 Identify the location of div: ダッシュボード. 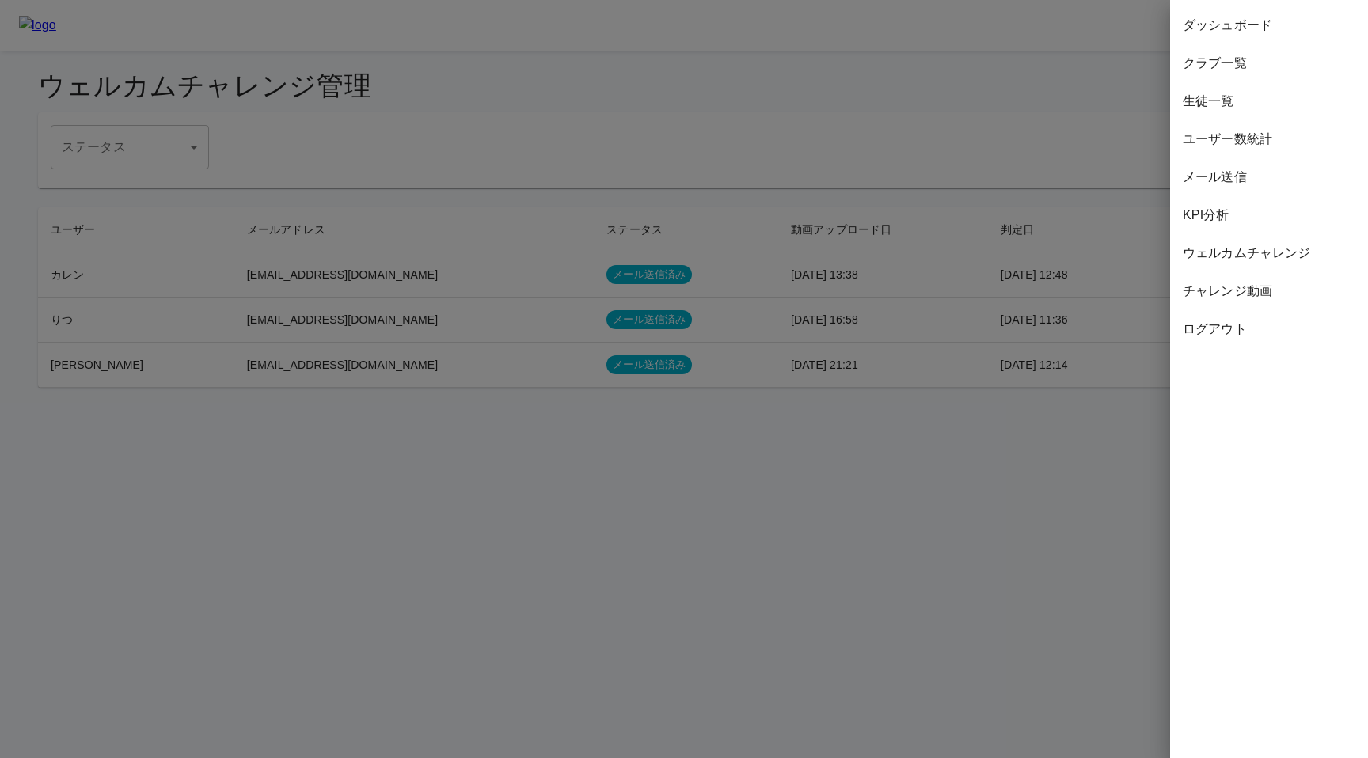
(1269, 25).